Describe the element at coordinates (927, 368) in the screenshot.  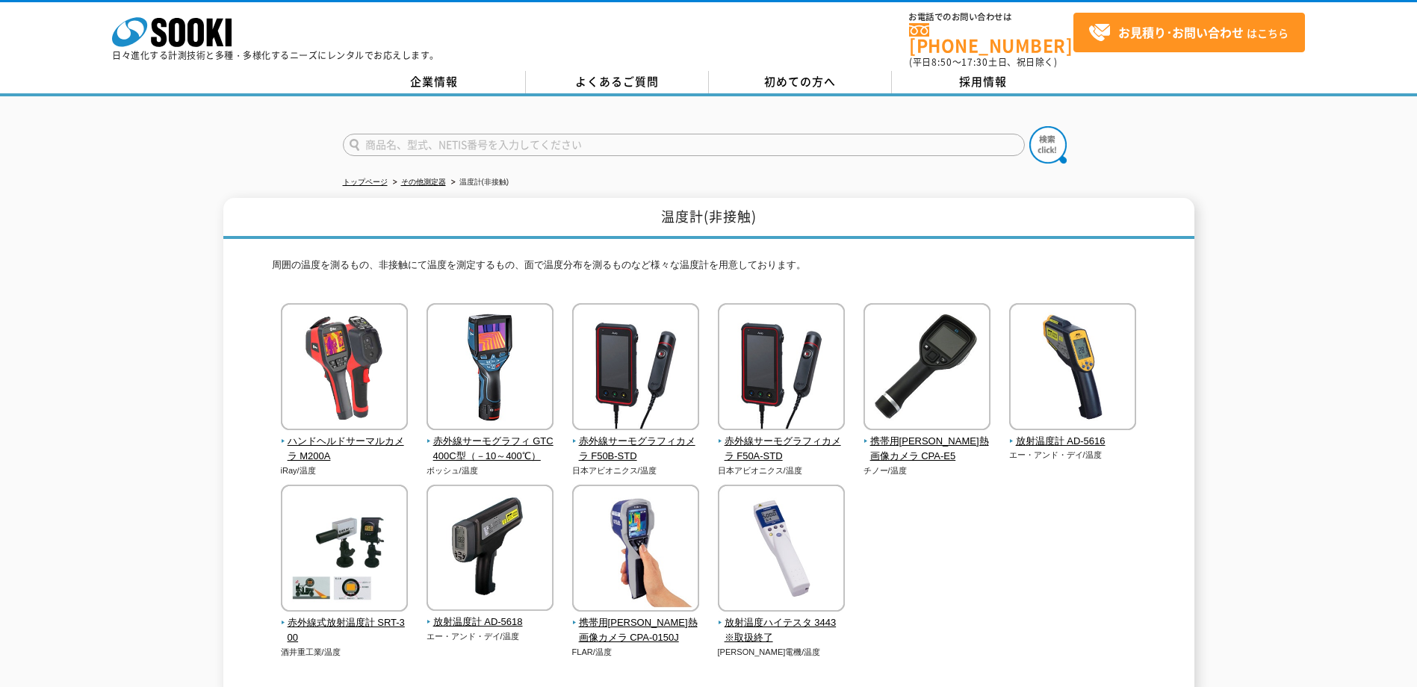
I see `img: 携帯用小形熱画像カメラ CPA-E5` at that location.